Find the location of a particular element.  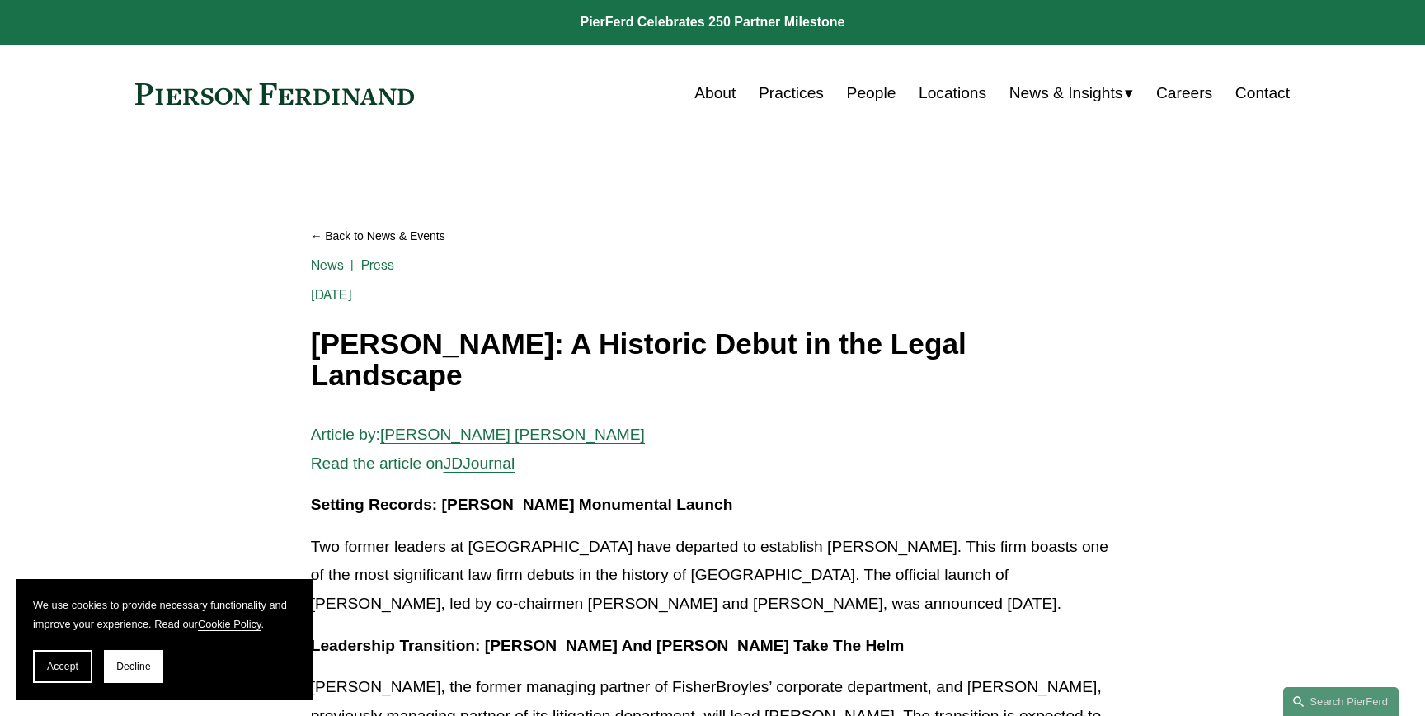

span: Read the article on is located at coordinates (377, 462).